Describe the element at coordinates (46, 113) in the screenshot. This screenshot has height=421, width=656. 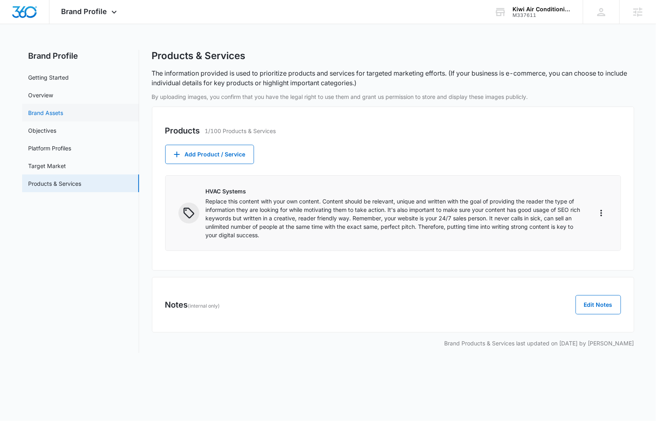
I see `a: Brand Assets` at that location.